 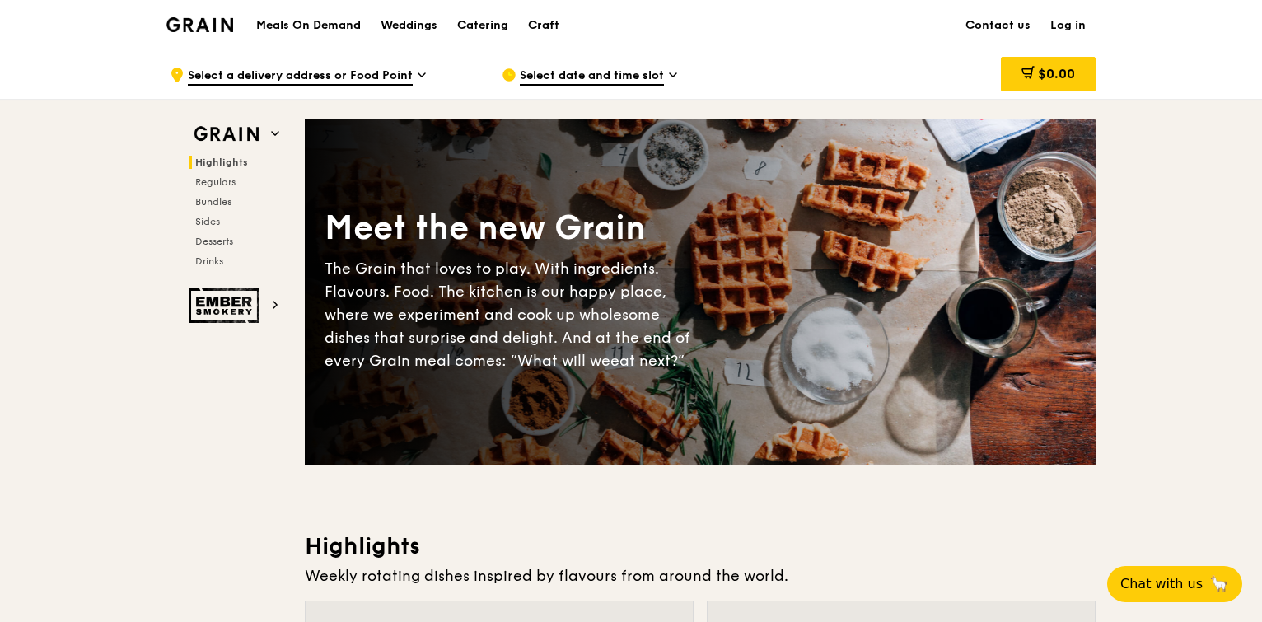 I want to click on img: Grain web logo, so click(x=227, y=134).